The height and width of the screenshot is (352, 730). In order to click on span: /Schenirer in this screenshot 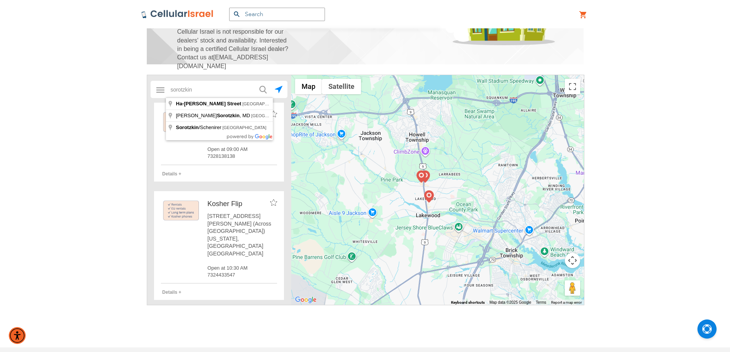, I will do `click(199, 127)`.